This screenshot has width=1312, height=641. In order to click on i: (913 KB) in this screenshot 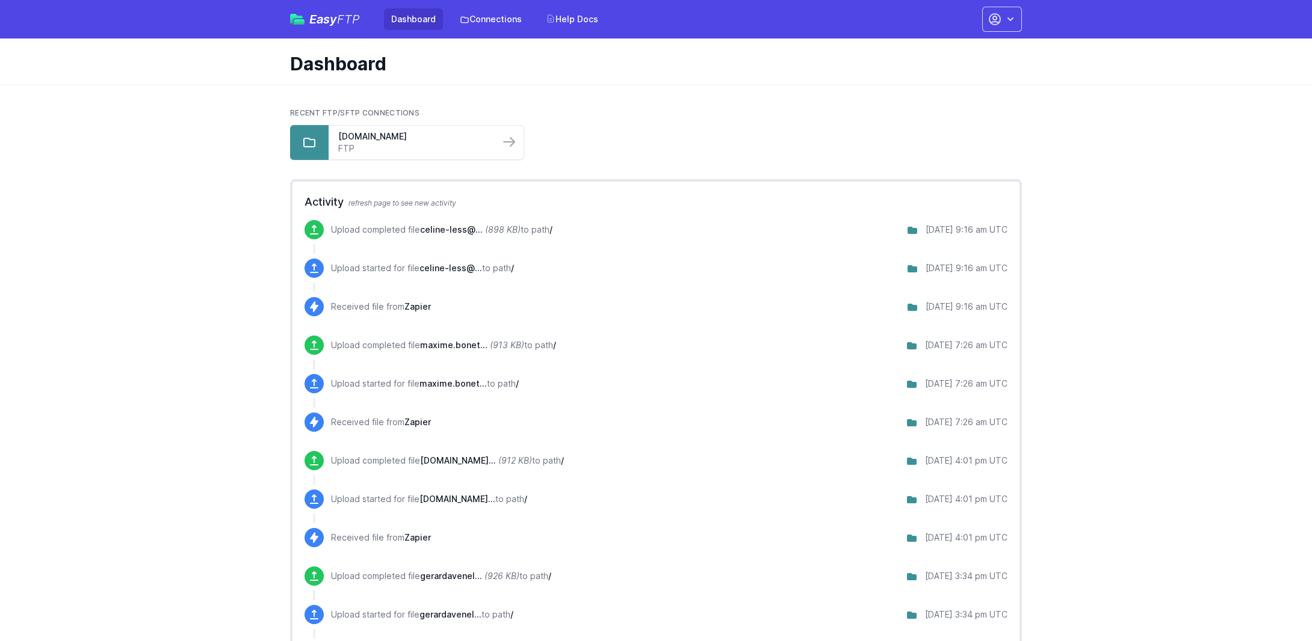, I will do `click(507, 345)`.